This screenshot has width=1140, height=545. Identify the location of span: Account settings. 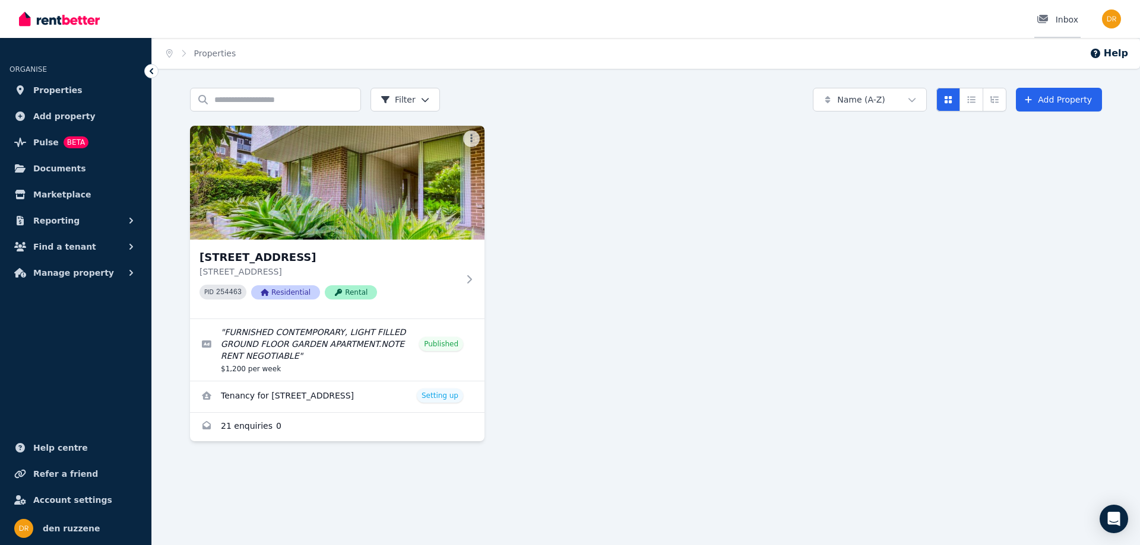
(72, 500).